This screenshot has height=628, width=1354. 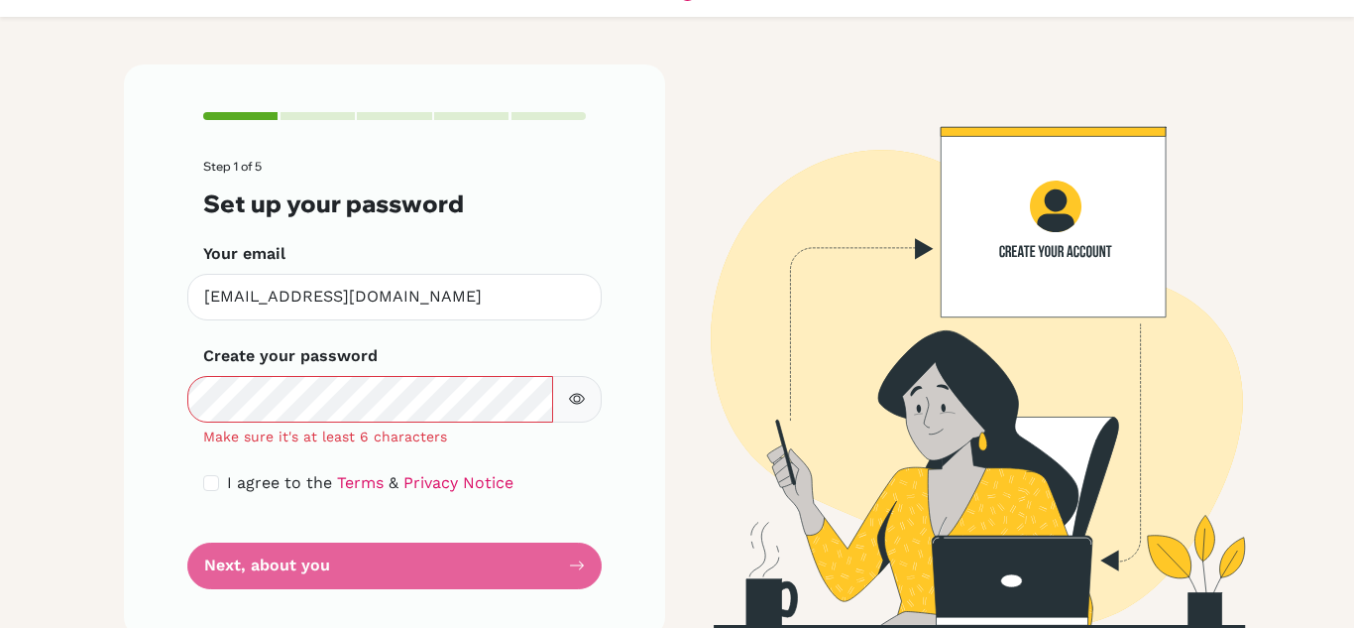 What do you see at coordinates (360, 482) in the screenshot?
I see `a: Terms` at bounding box center [360, 482].